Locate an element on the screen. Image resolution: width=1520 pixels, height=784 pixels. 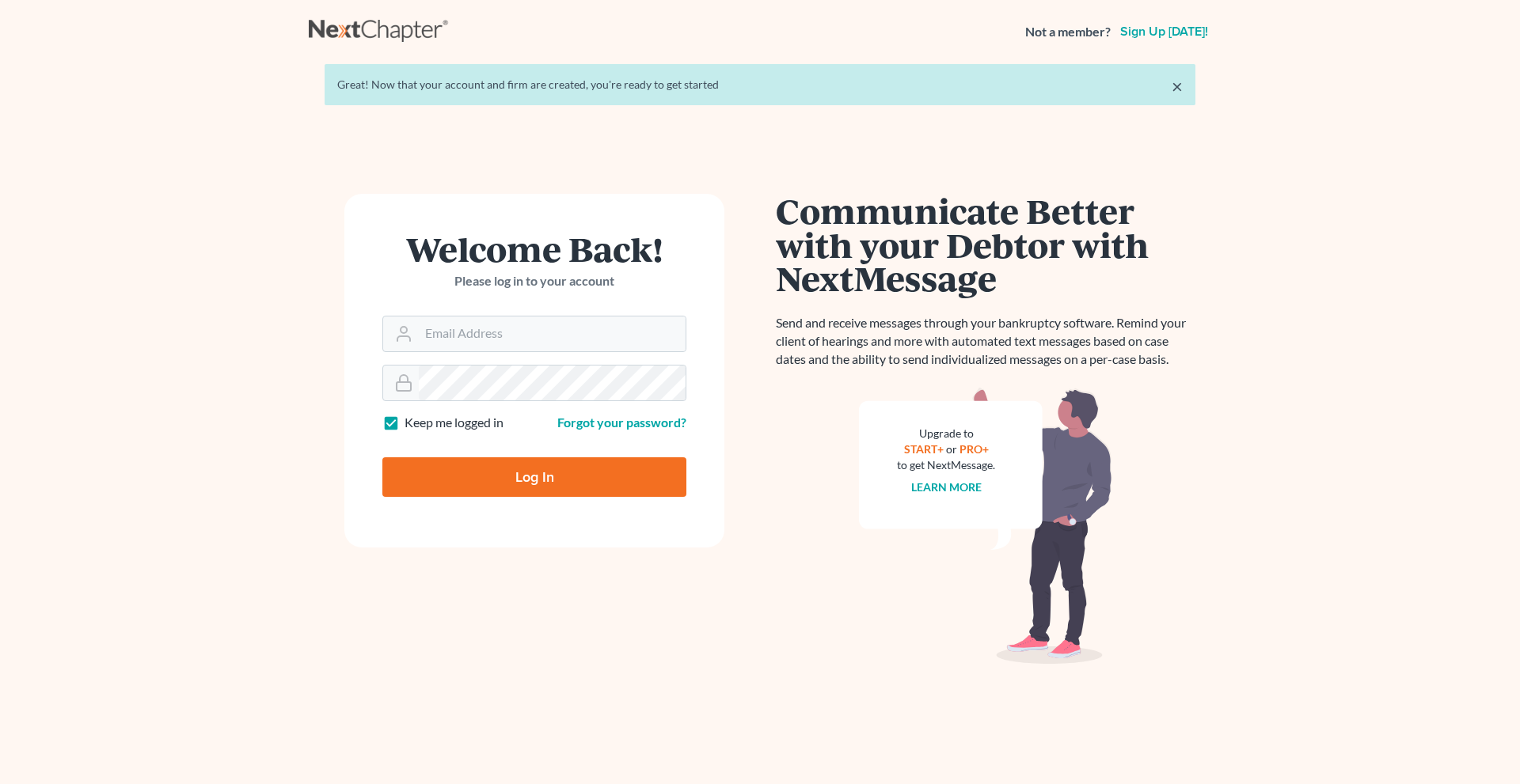
div: Great! Now that your account and firm are created, you're ready to get started is located at coordinates (760, 85).